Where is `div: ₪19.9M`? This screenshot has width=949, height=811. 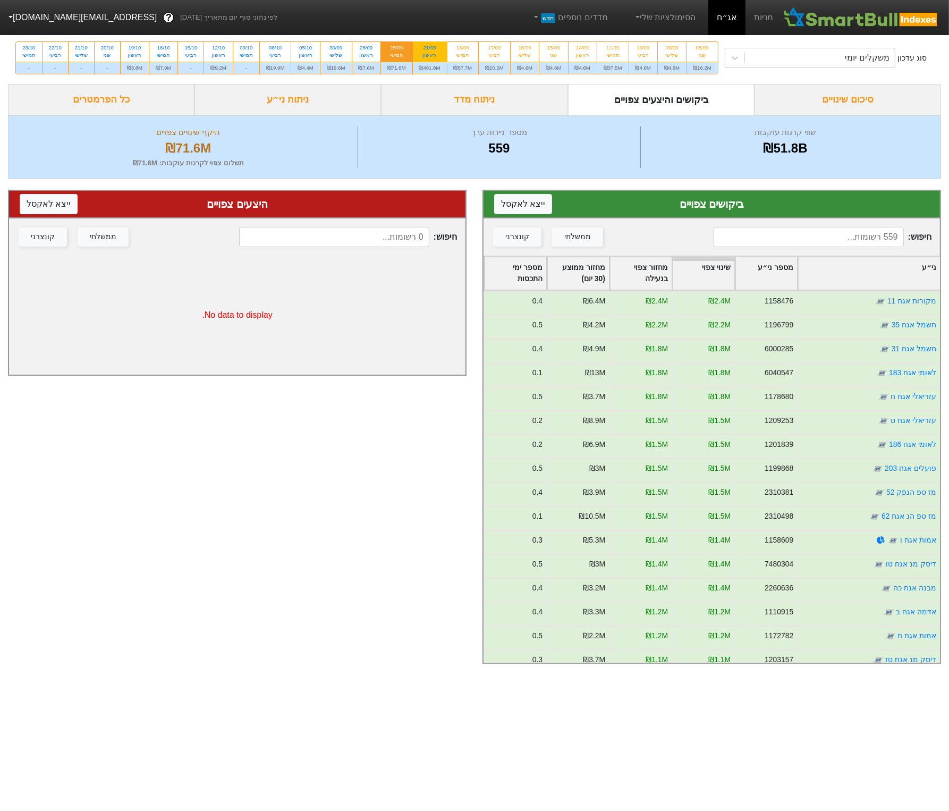 div: ₪19.9M is located at coordinates (275, 68).